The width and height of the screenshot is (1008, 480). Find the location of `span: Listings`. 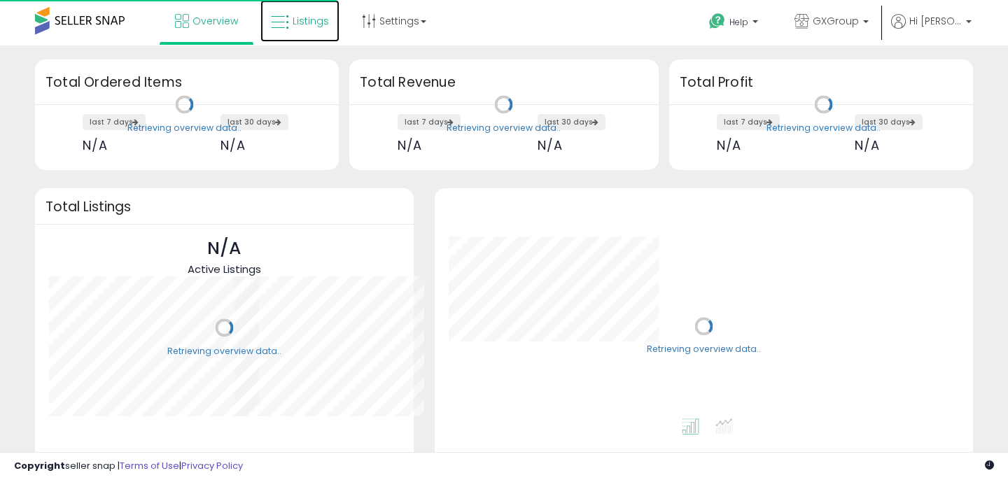

span: Listings is located at coordinates (311, 21).